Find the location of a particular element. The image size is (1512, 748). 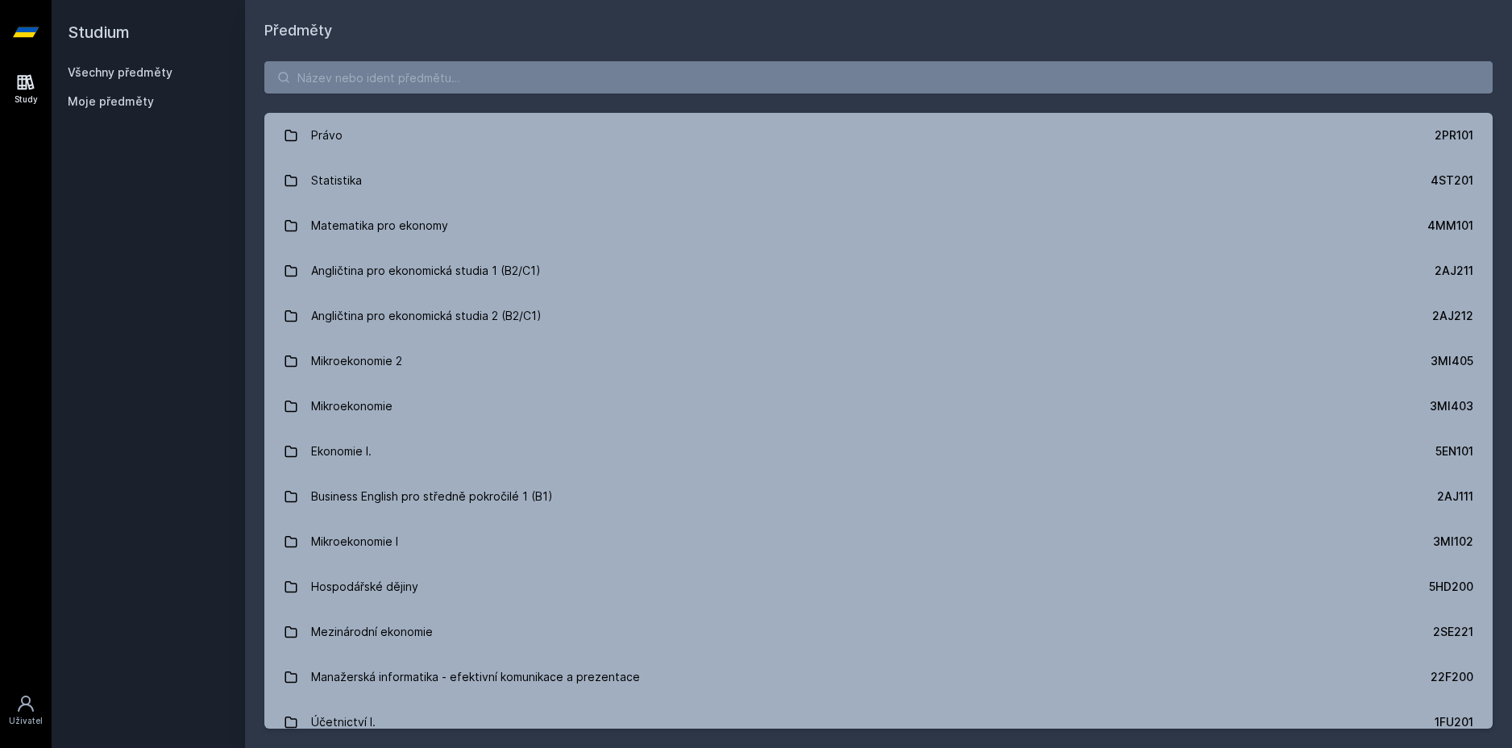

a: Manažerská informatika - efektivní komunikace a prezentace 22F200 is located at coordinates (879, 677).